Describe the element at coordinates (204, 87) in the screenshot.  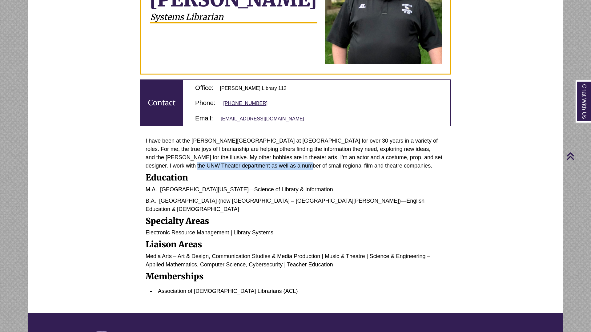
I see `span: Office:` at that location.